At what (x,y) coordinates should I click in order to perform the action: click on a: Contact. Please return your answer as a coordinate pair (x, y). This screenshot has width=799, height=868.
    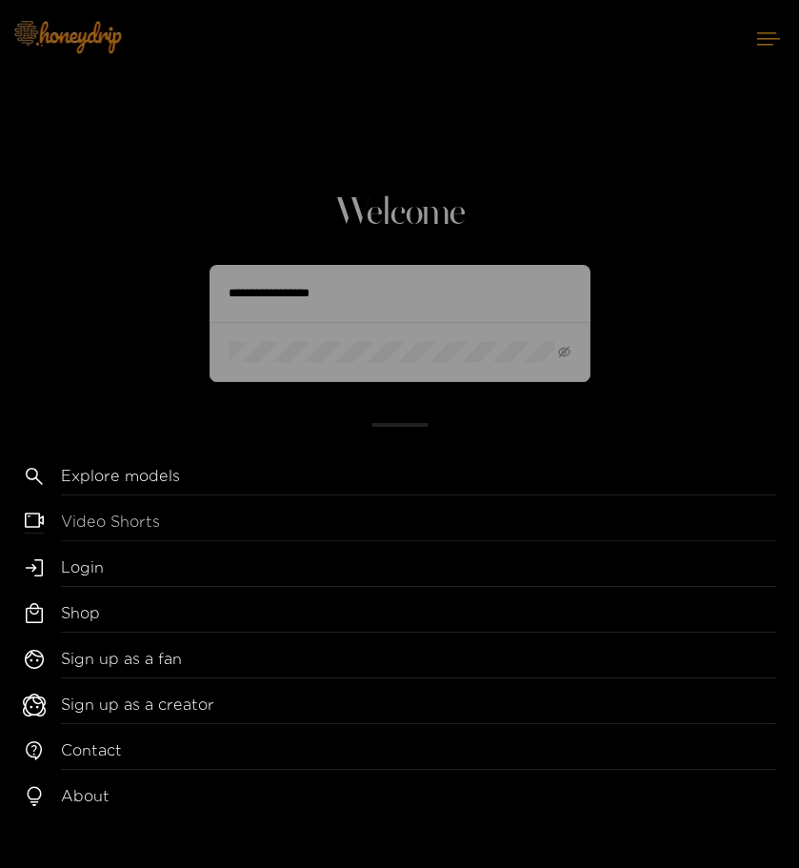
    Looking at the image, I should click on (418, 754).